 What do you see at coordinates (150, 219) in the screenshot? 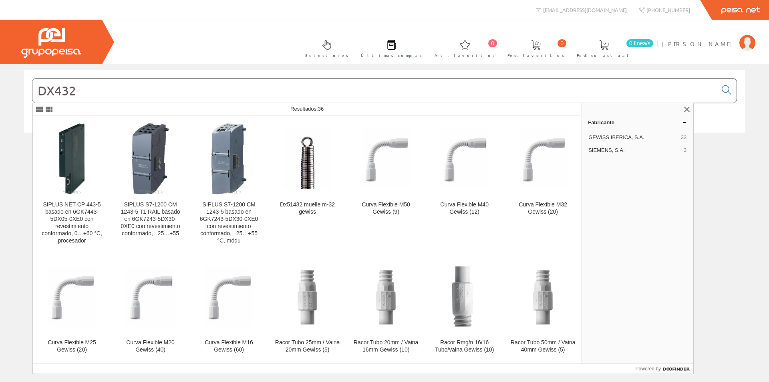
I see `div: SIPLUS S7-1200 CM 1243-5 T1 RAIL basado en 6GK7243-5DX30-0XE0 con revestimiento conformado, –25…+55` at bounding box center [150, 219].